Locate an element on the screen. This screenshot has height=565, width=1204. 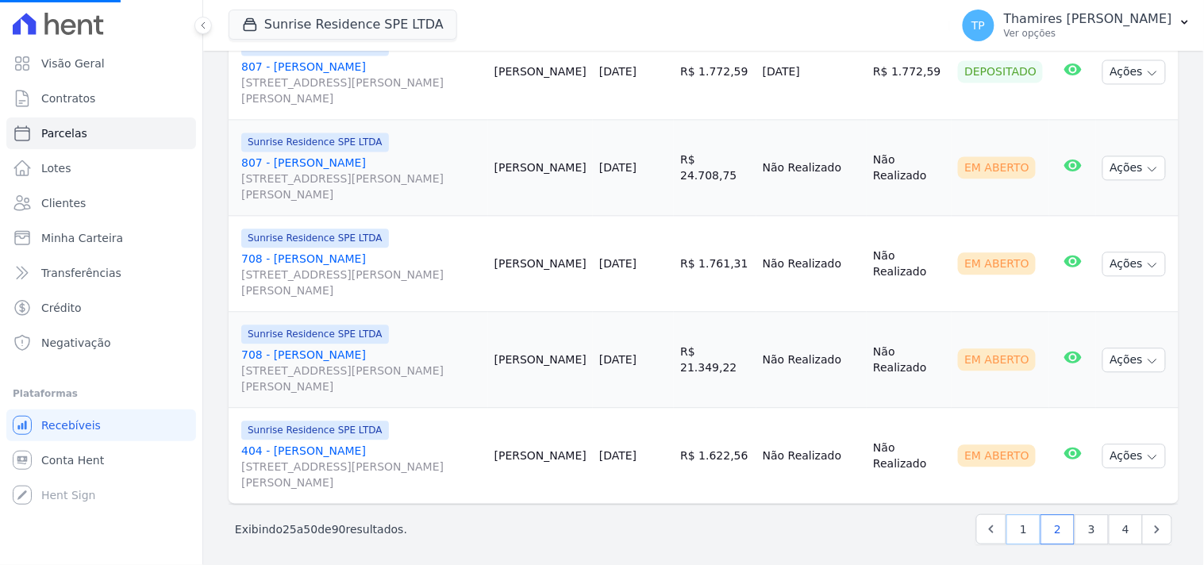
td: R$ 1.622,56 is located at coordinates (715, 456).